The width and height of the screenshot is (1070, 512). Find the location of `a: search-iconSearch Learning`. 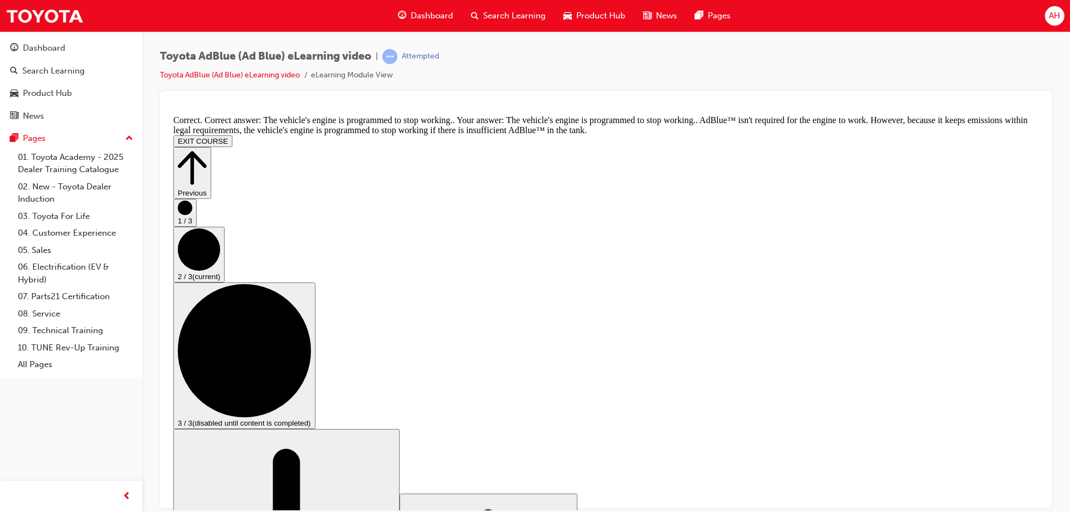

a: search-iconSearch Learning is located at coordinates (508, 16).